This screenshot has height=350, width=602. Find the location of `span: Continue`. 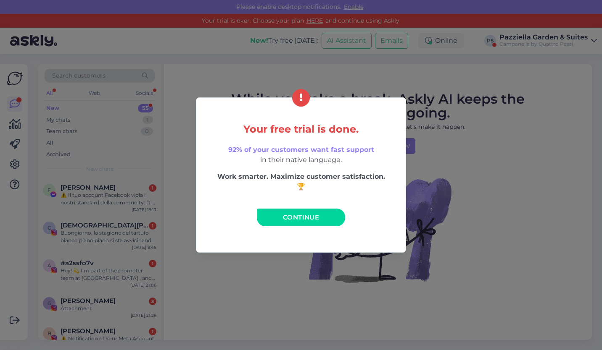

span: Continue is located at coordinates (301, 217).